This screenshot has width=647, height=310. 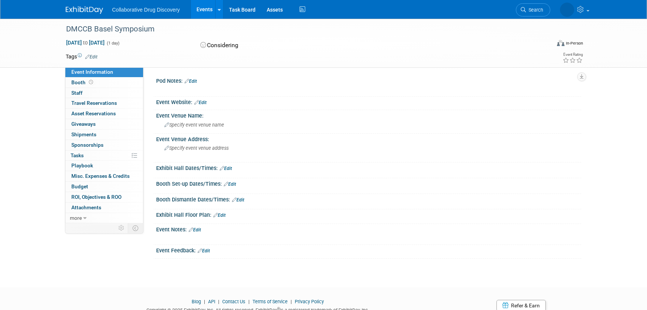 What do you see at coordinates (369, 101) in the screenshot?
I see `div: Event Website:` at bounding box center [369, 101].